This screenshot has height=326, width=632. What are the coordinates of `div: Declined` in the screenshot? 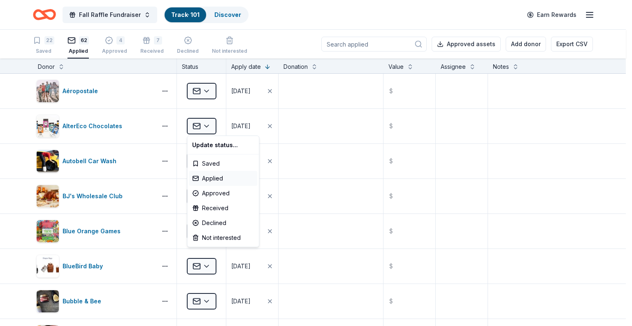 It's located at (223, 223).